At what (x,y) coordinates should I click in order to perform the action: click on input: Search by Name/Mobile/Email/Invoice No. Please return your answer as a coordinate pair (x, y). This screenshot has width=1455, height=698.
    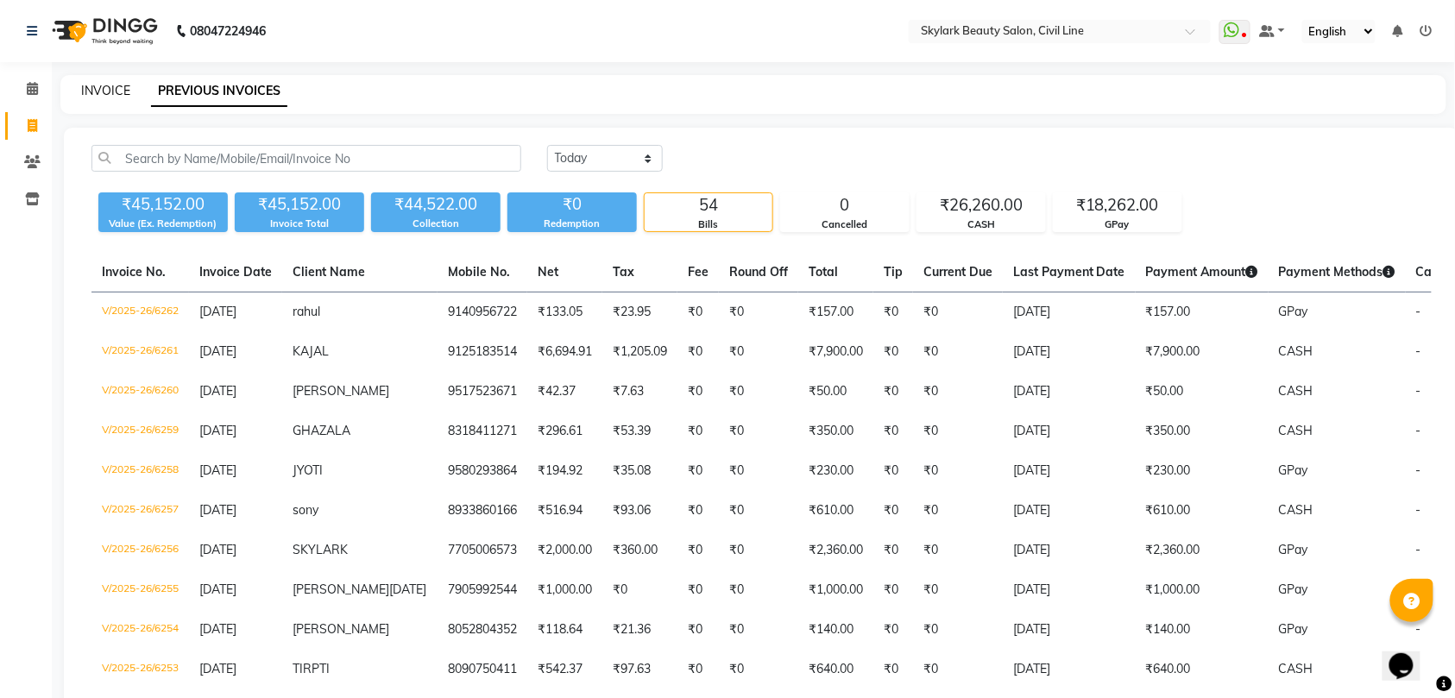
    Looking at the image, I should click on (306, 158).